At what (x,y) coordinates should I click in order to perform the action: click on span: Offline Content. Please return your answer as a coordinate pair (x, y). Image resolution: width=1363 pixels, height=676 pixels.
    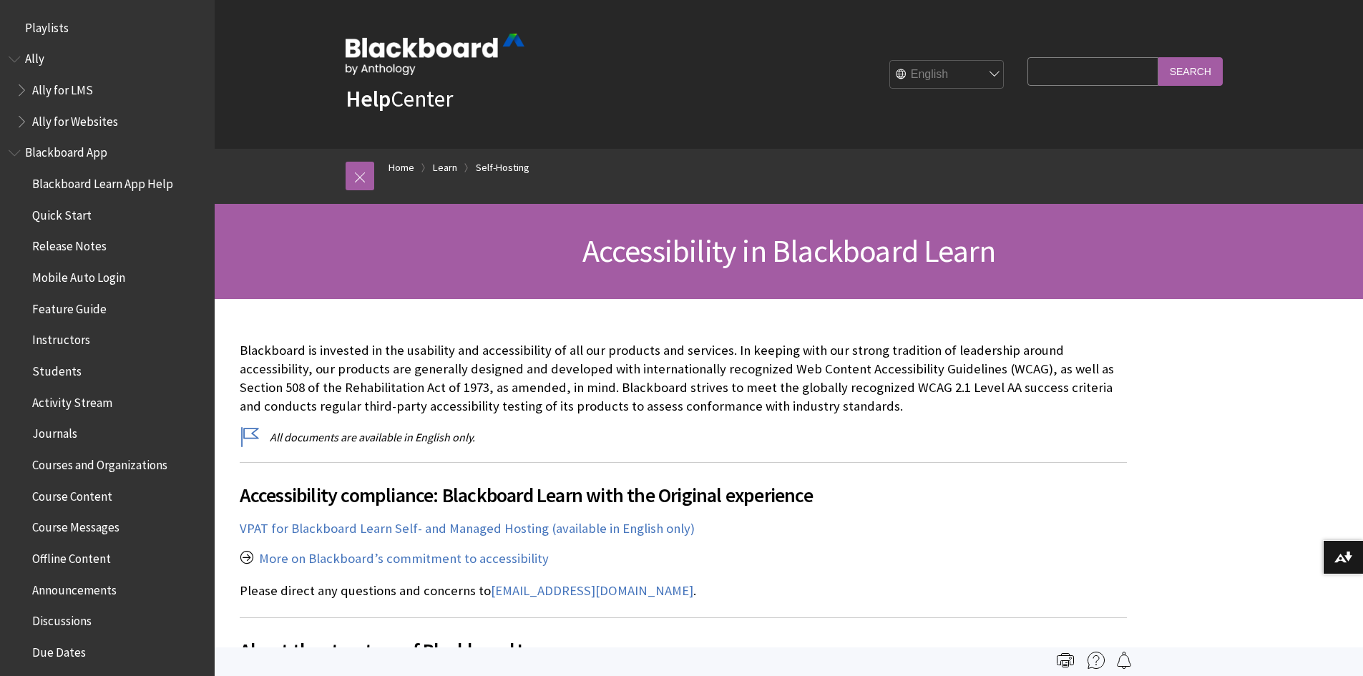
    Looking at the image, I should click on (72, 556).